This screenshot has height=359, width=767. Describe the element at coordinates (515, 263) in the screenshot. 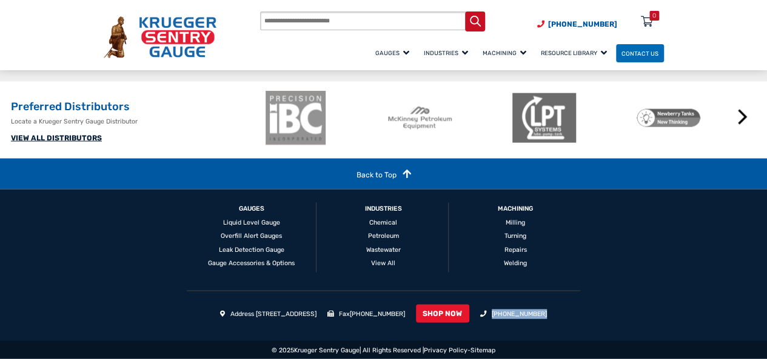

I see `a: Welding` at that location.